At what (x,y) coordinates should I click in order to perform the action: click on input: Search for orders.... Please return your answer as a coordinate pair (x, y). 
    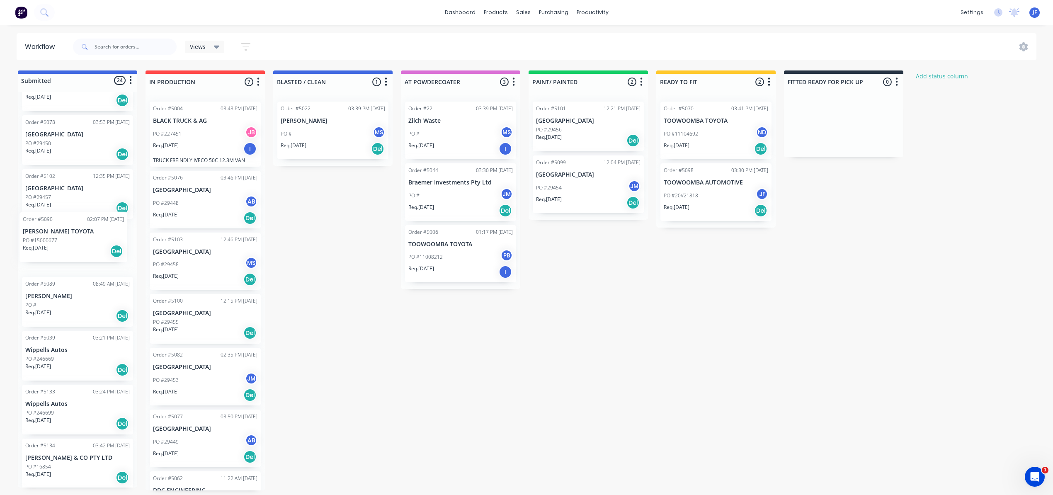
    Looking at the image, I should click on (136, 47).